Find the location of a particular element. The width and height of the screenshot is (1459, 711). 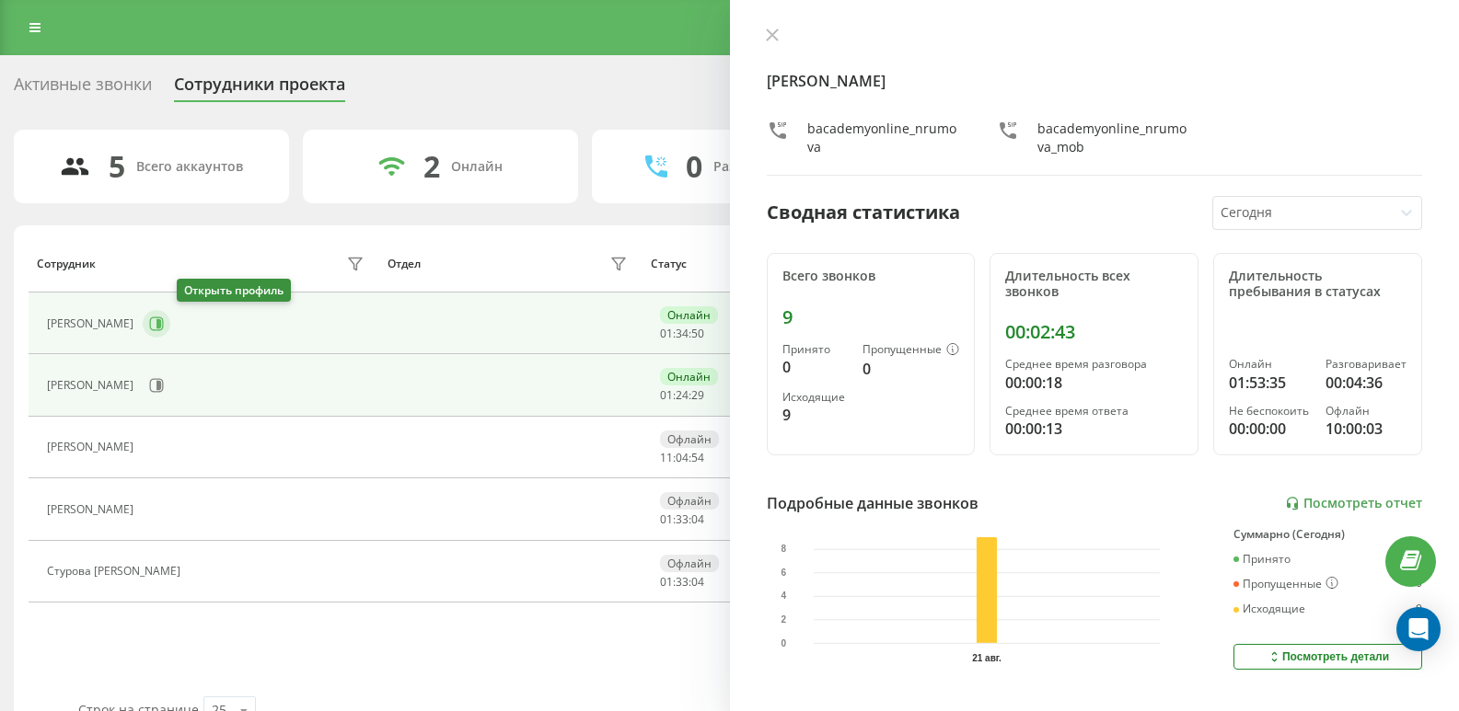

span: 34 is located at coordinates (682, 333).